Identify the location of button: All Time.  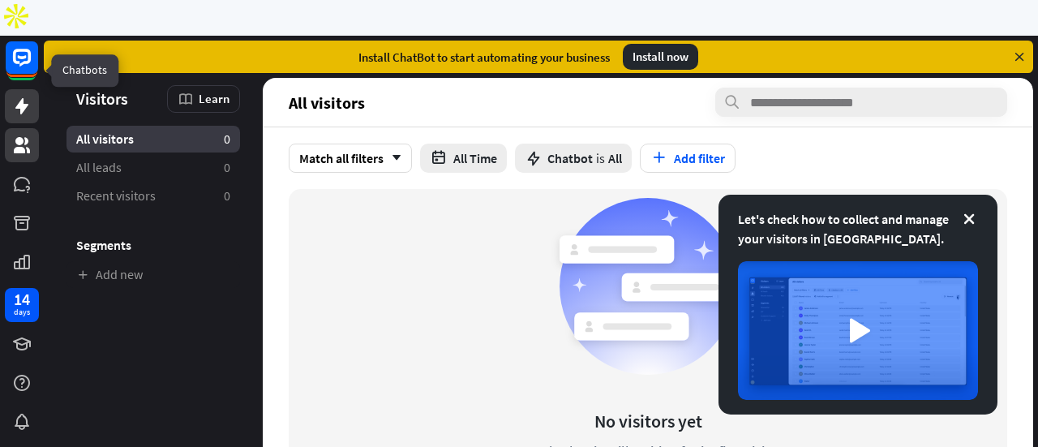
(463, 158).